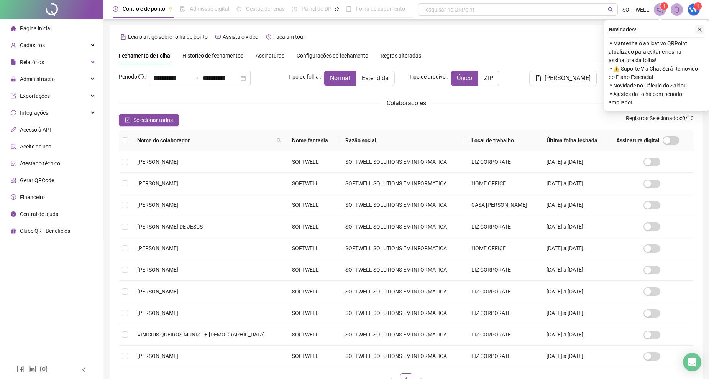  I want to click on span: info-circle, so click(141, 77).